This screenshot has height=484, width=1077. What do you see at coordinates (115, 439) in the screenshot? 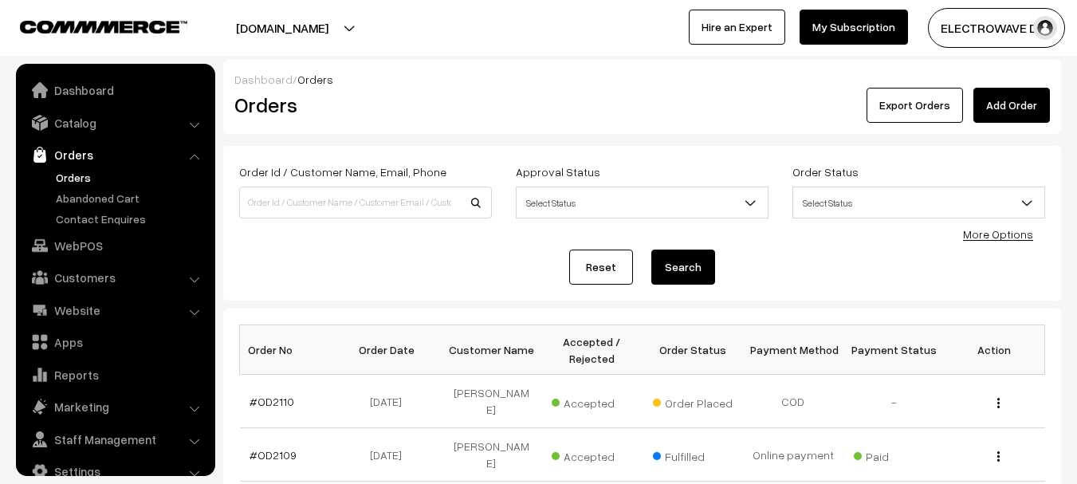
I see `a: Staff Management` at bounding box center [115, 439].